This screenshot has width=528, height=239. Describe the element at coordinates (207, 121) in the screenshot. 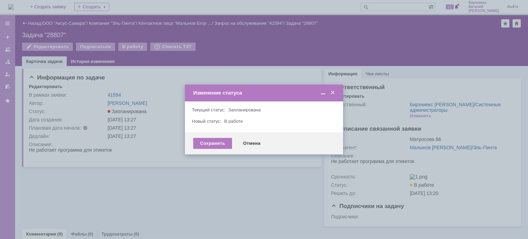

I see `label: Новый статус:` at that location.